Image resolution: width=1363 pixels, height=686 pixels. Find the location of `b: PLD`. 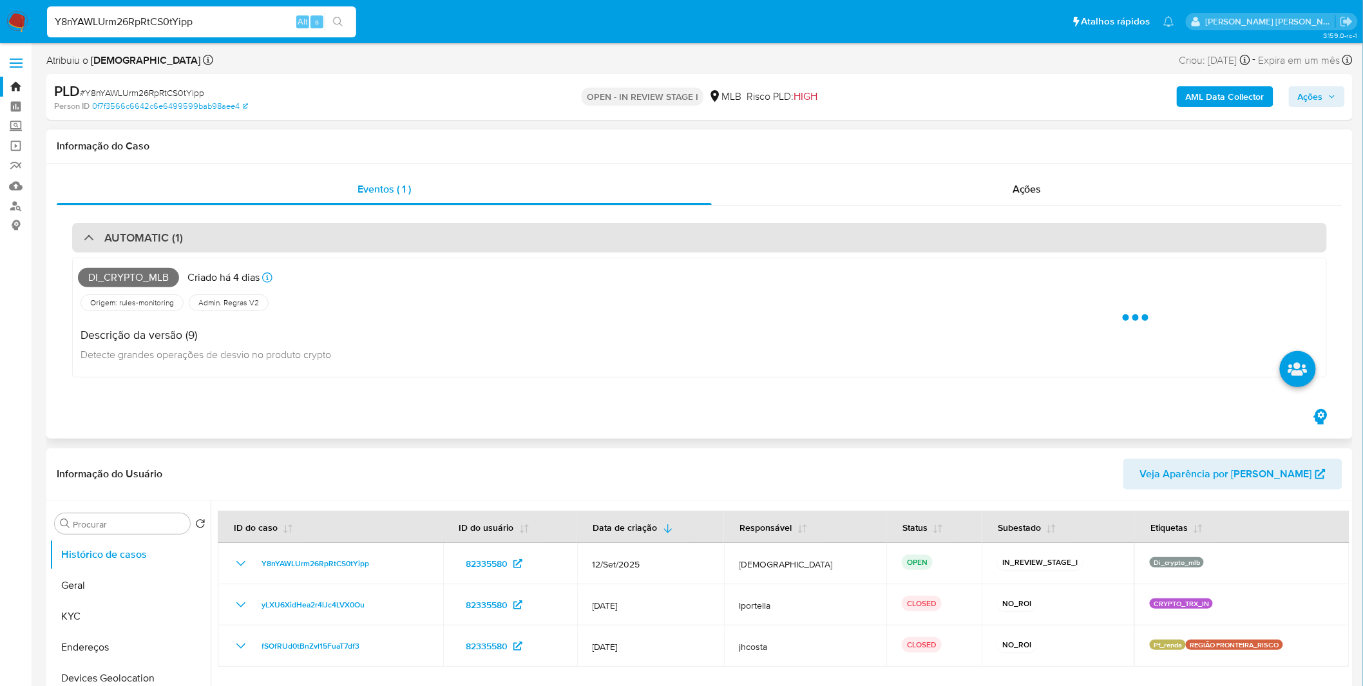

b: PLD is located at coordinates (67, 91).